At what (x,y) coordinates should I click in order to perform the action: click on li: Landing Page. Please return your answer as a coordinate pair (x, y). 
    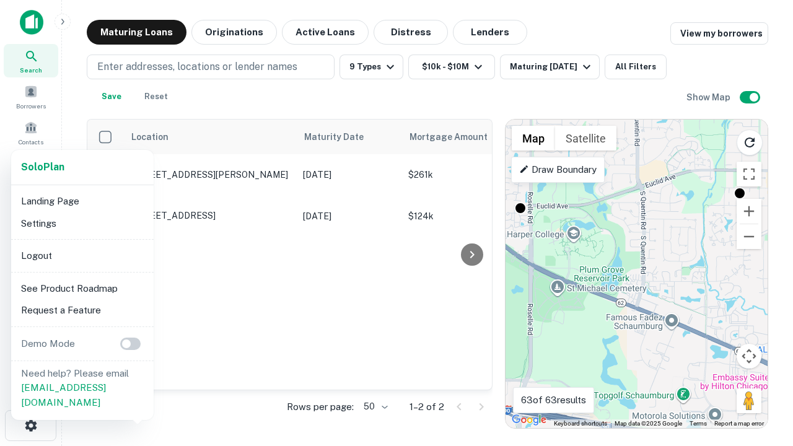
    Looking at the image, I should click on (82, 201).